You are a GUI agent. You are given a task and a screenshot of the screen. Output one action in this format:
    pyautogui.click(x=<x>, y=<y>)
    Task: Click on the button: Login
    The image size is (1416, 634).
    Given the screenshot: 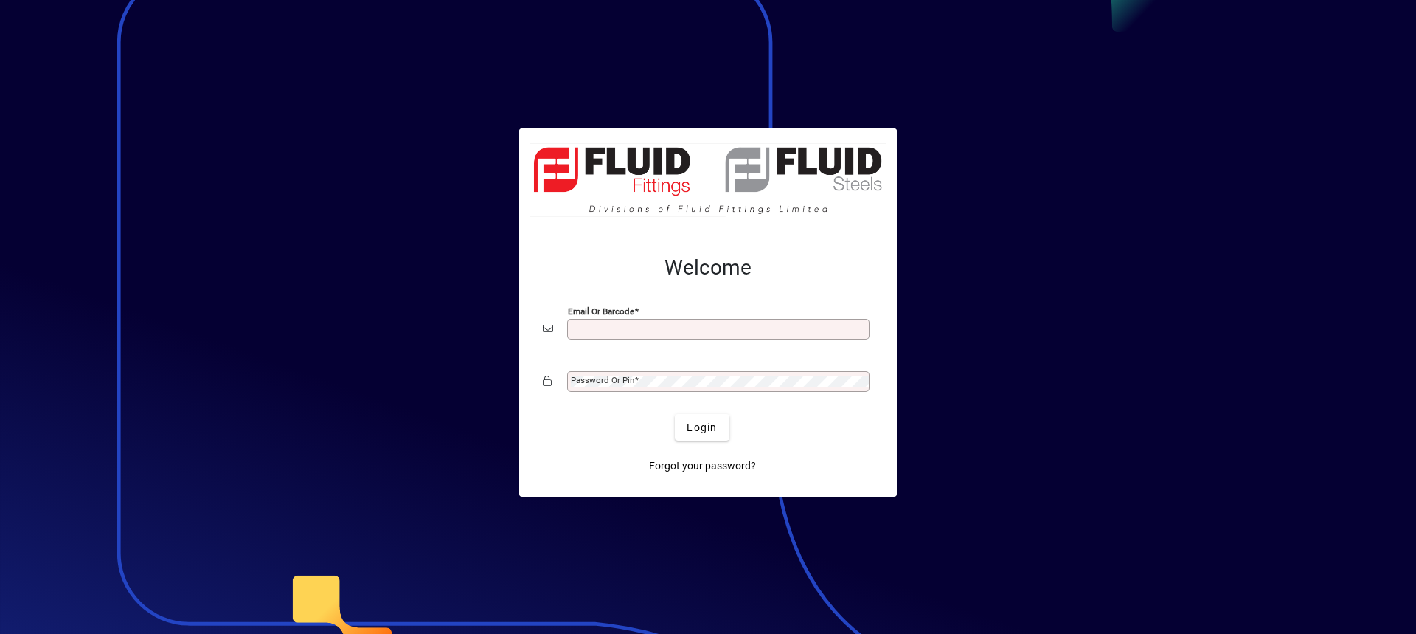 What is the action you would take?
    pyautogui.click(x=701, y=427)
    